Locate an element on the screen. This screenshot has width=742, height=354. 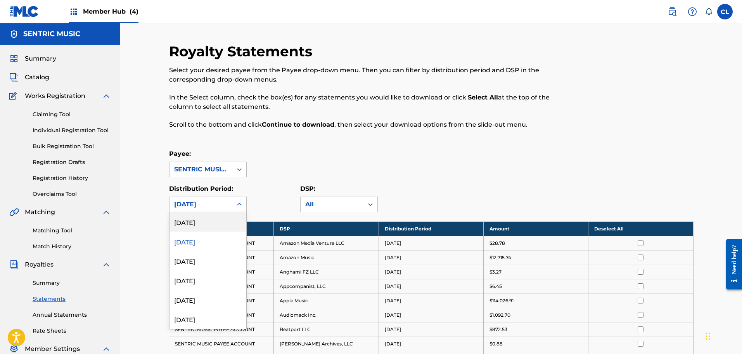
td: Audiomack Inc. is located at coordinates (326, 314).